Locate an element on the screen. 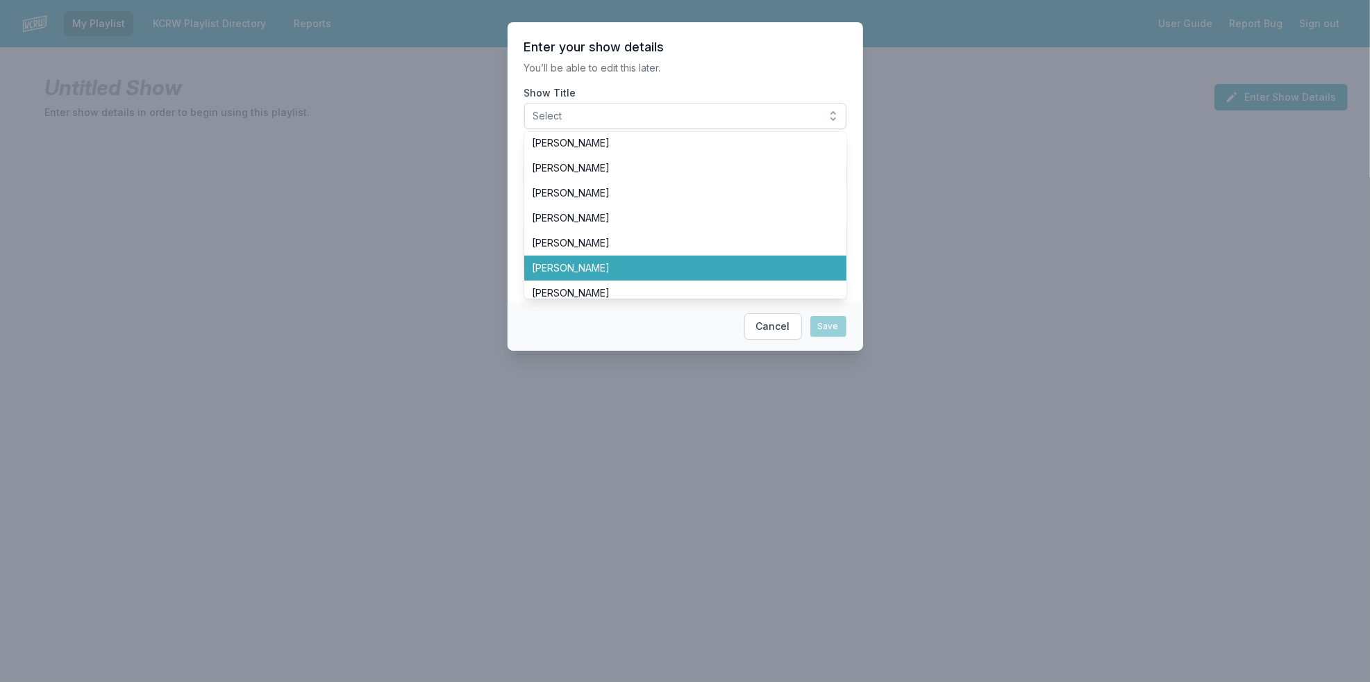  button: Save is located at coordinates (828, 326).